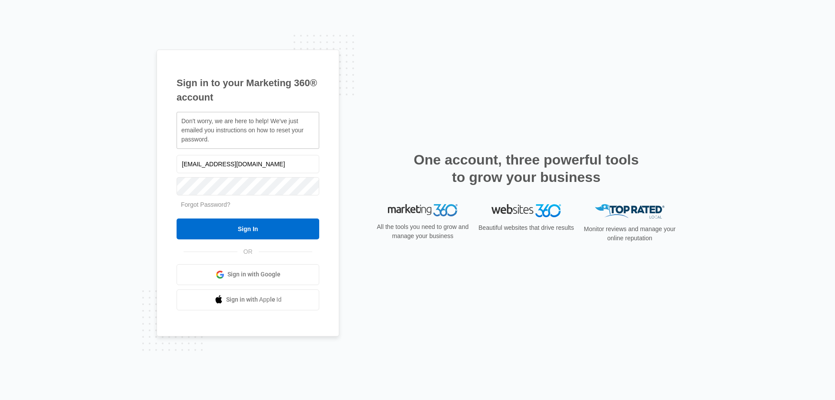  I want to click on p: All the tools you need to grow and manage your business, so click(423, 231).